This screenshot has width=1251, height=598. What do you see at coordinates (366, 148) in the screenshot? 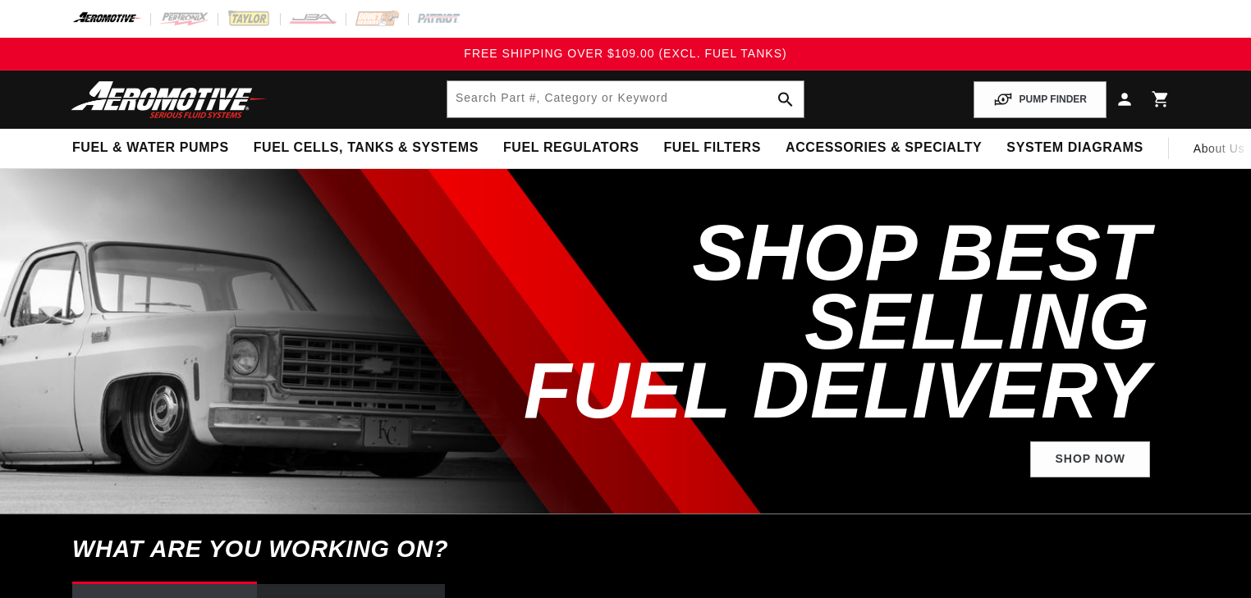
I see `span: Fuel Cells, Tanks & Systems` at bounding box center [366, 148].